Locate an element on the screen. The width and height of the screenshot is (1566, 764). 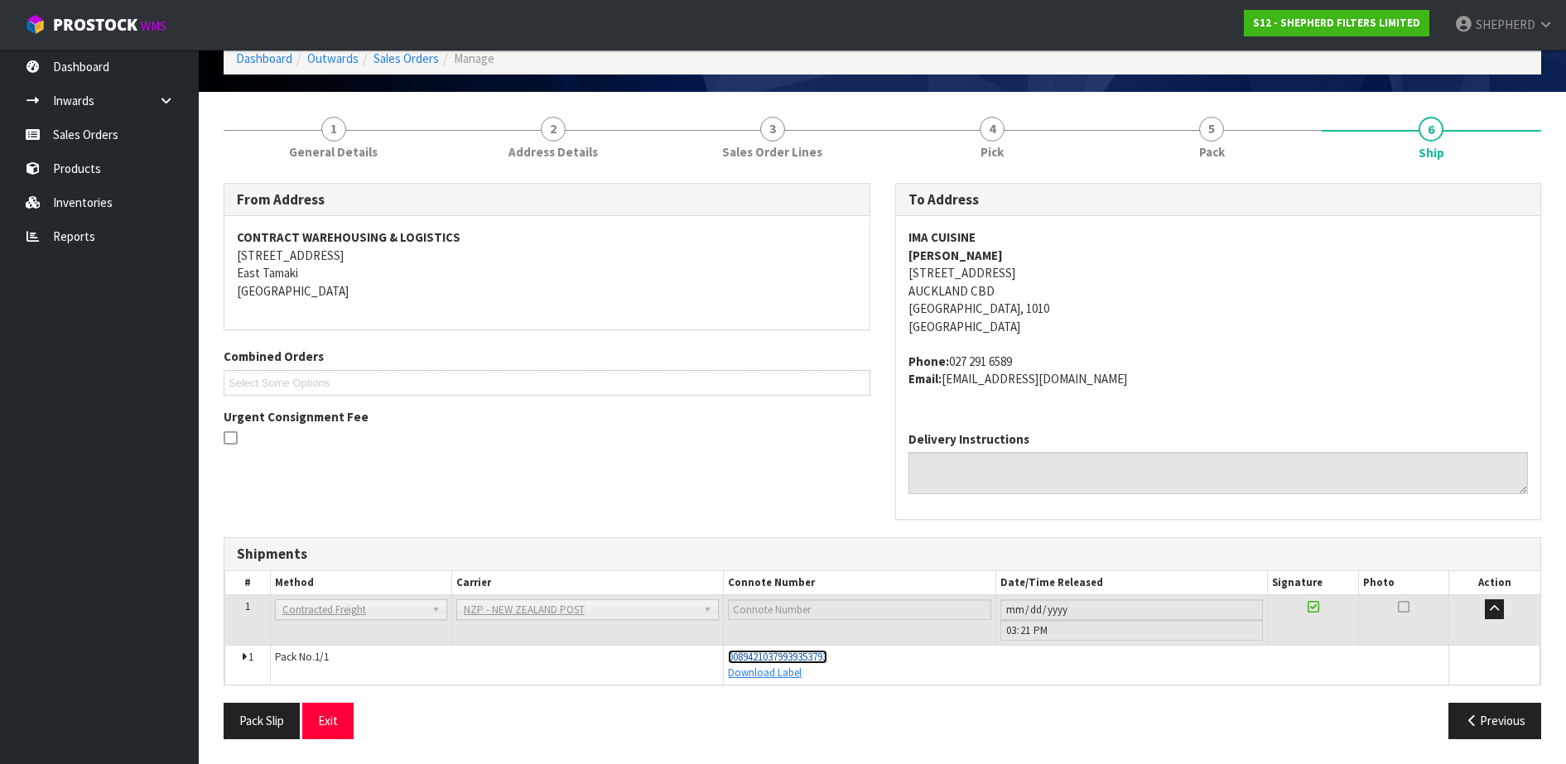
a: Download Label is located at coordinates (764, 673).